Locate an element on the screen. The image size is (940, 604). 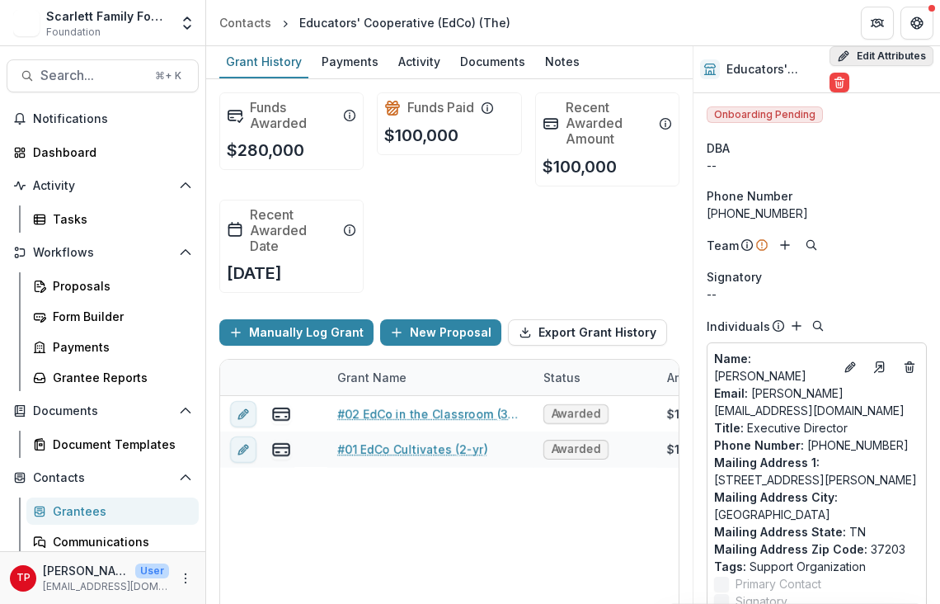
div: Contacts is located at coordinates (245, 22).